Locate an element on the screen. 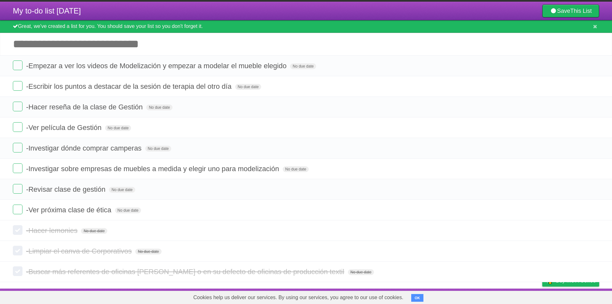  a: Suggest a feature is located at coordinates (579, 296).